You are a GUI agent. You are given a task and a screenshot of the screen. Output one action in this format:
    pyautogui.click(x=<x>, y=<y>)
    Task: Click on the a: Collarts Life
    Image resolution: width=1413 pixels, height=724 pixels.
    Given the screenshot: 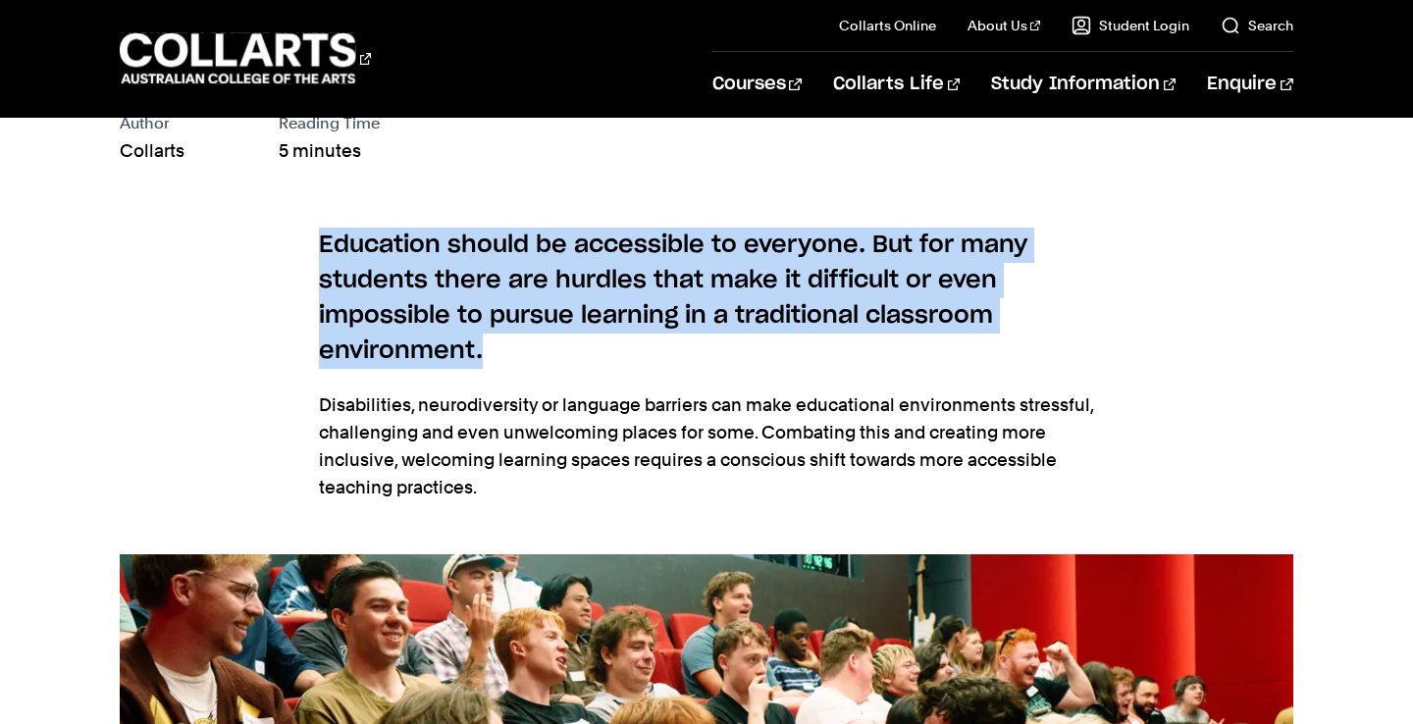 What is the action you would take?
    pyautogui.click(x=896, y=84)
    